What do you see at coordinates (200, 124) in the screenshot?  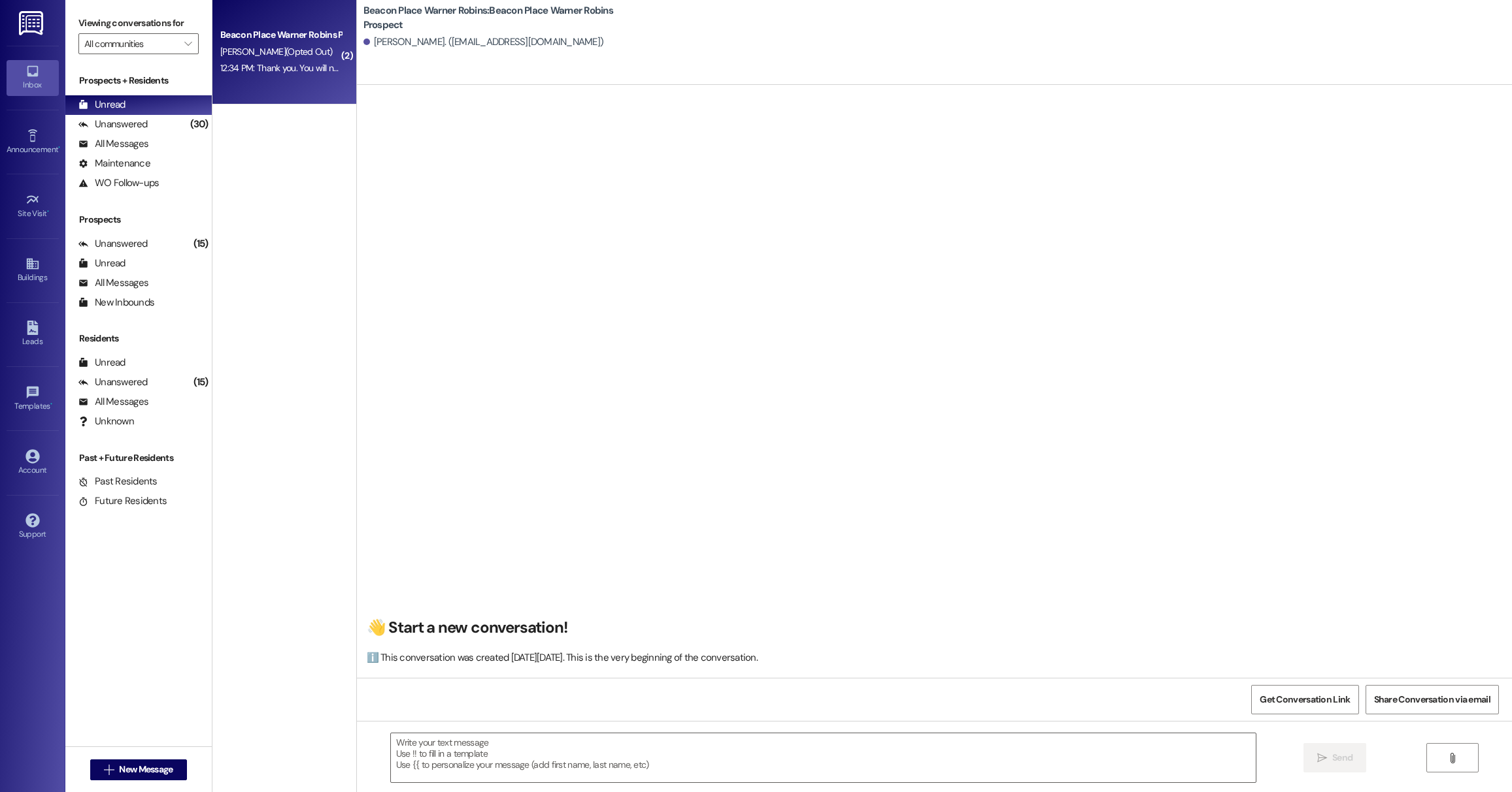 I see `div: (30)` at bounding box center [200, 124].